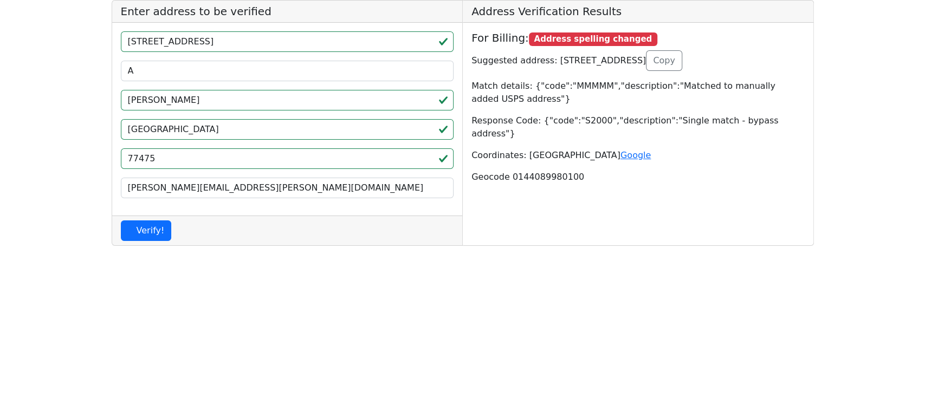 The width and height of the screenshot is (925, 418). What do you see at coordinates (638, 127) in the screenshot?
I see `p: Response Code: {"code":"S2000","description":"Single match - bypass address"}` at bounding box center [638, 127].